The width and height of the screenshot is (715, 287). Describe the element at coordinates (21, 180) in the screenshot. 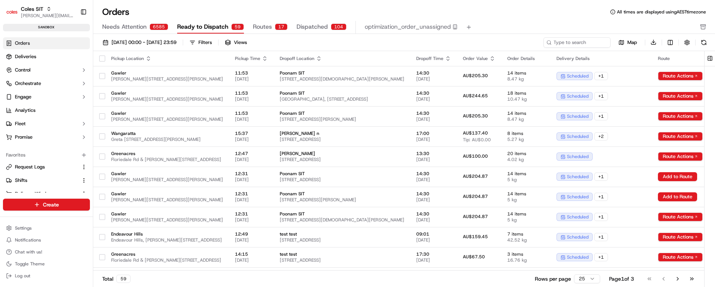

I see `span: Shifts` at that location.